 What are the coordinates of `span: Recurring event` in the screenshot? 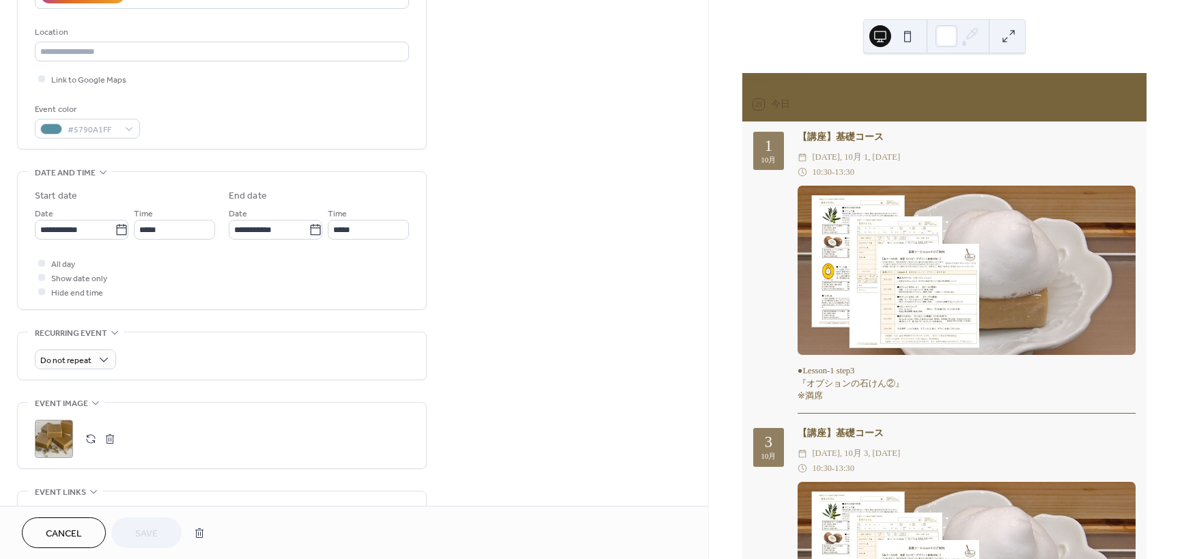 It's located at (71, 333).